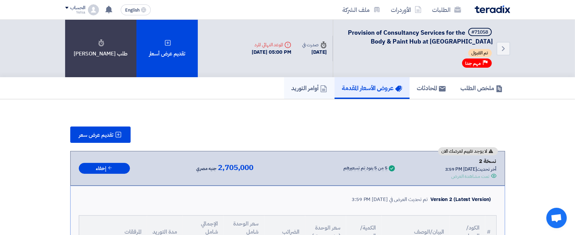  I want to click on a: ملخص الطلب, so click(481, 88).